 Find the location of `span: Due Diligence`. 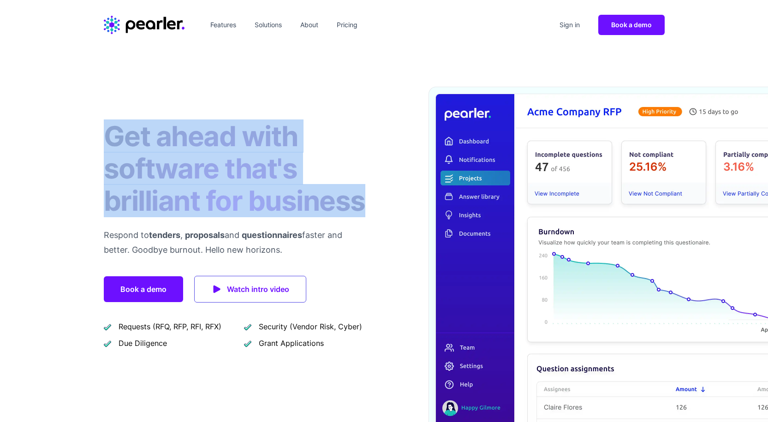

span: Due Diligence is located at coordinates (143, 343).